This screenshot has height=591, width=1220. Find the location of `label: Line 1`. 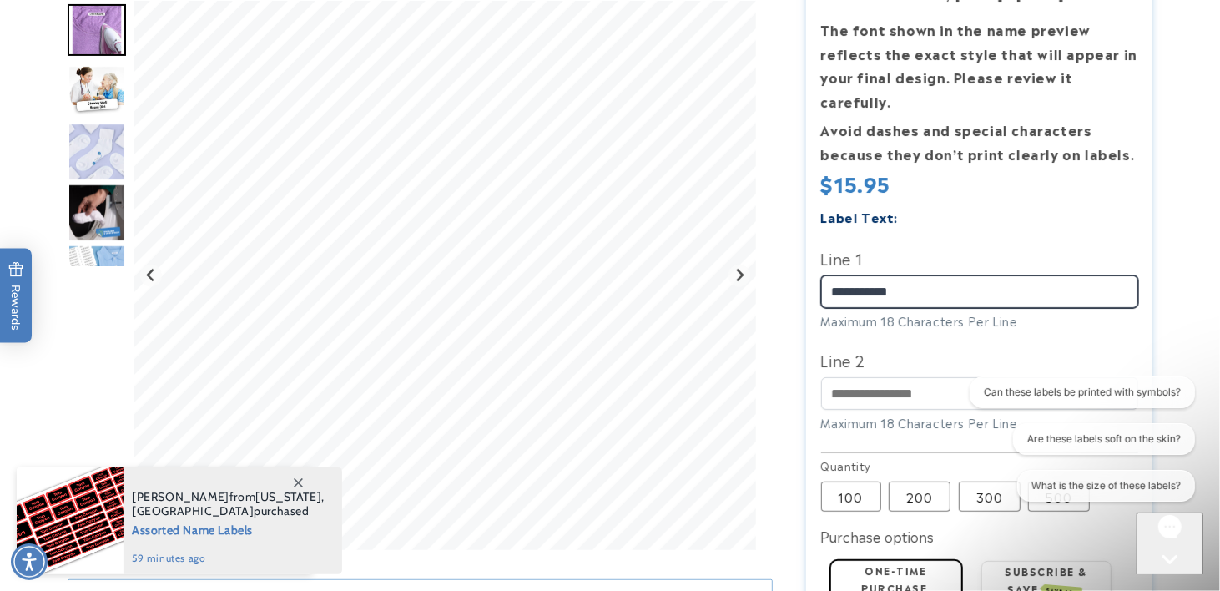

label: Line 1 is located at coordinates (980, 258).